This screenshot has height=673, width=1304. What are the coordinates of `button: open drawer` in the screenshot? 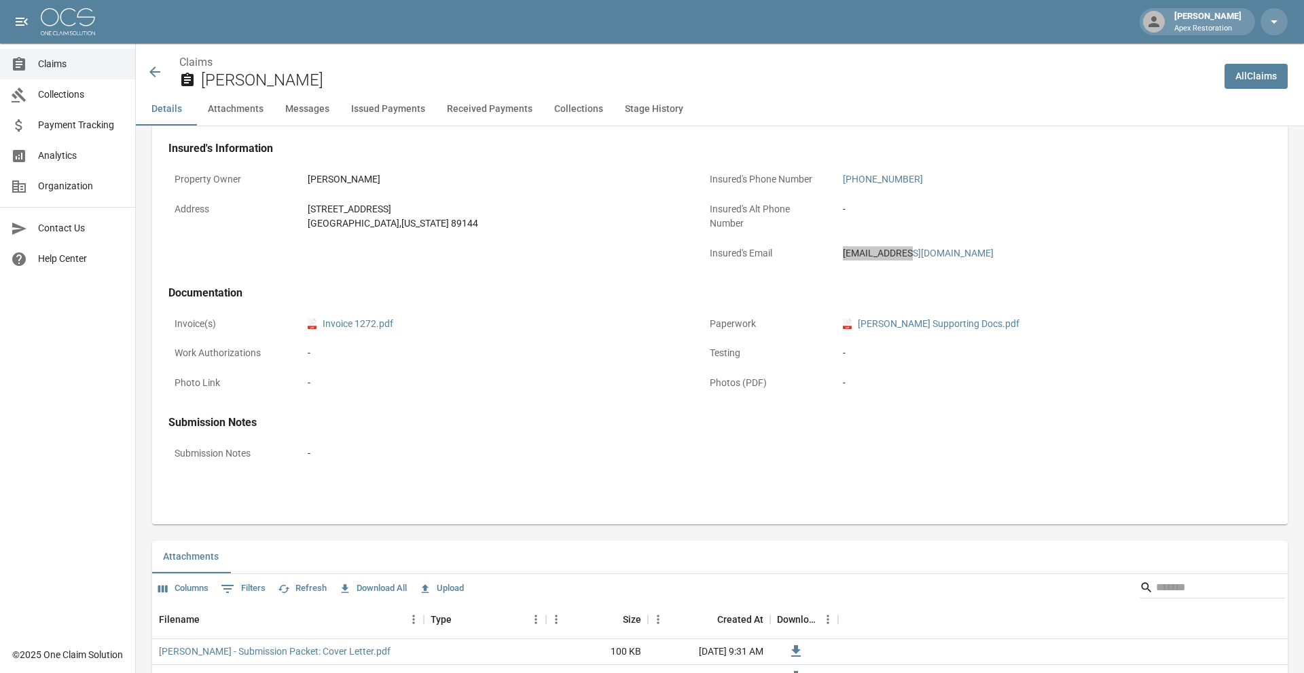 It's located at (22, 22).